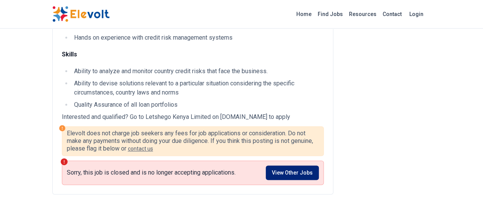  Describe the element at coordinates (292, 173) in the screenshot. I see `a: View Other Jobs` at that location.